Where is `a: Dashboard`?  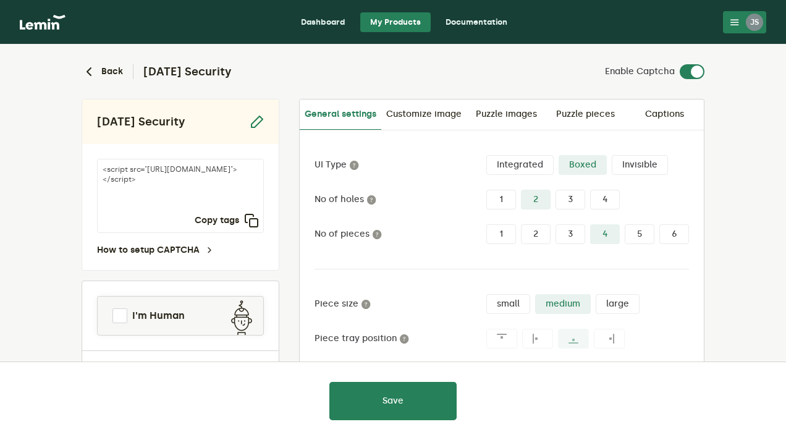
a: Dashboard is located at coordinates (323, 22).